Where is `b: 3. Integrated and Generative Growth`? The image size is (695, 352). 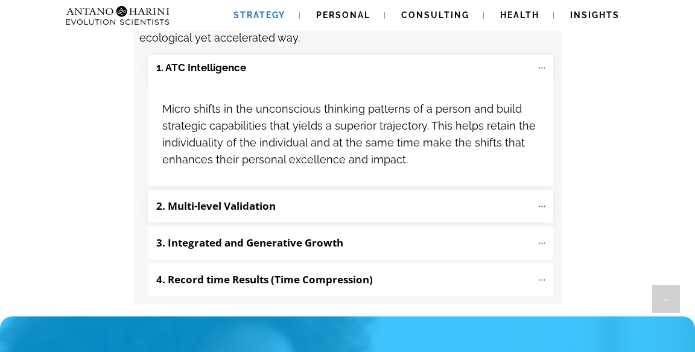
b: 3. Integrated and Generative Growth is located at coordinates (250, 242).